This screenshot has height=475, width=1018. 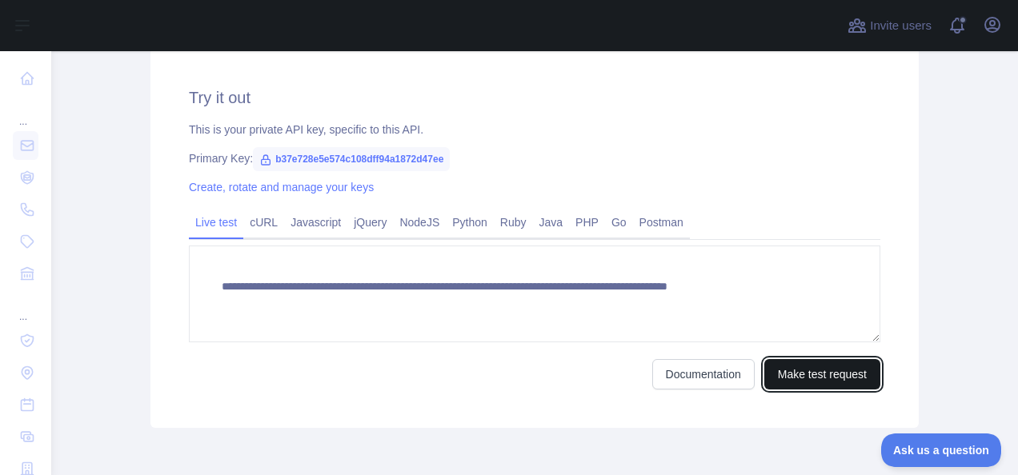 What do you see at coordinates (618, 222) in the screenshot?
I see `a: Go` at bounding box center [618, 222].